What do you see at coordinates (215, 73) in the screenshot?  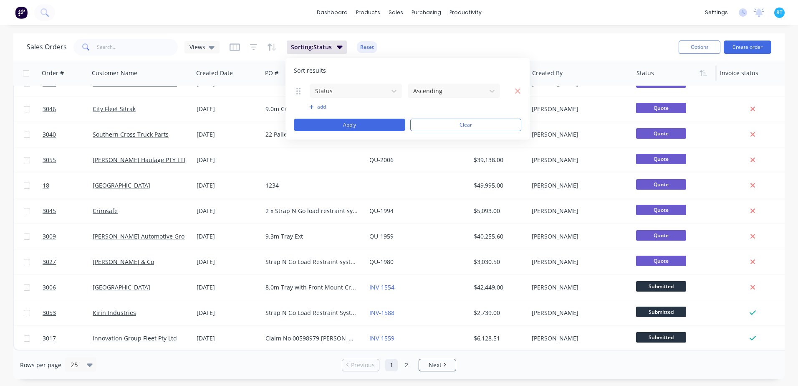 I see `div: Created Date` at bounding box center [215, 73].